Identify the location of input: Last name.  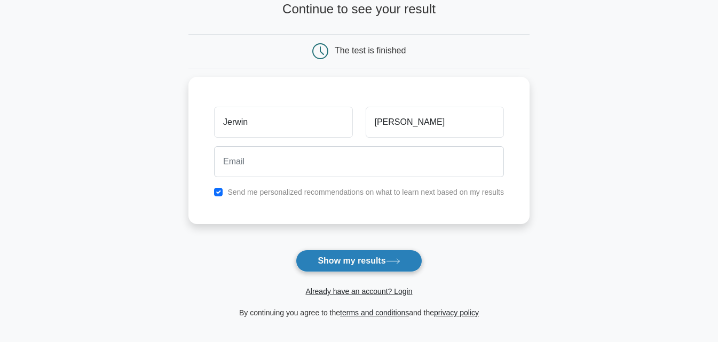
(434, 122).